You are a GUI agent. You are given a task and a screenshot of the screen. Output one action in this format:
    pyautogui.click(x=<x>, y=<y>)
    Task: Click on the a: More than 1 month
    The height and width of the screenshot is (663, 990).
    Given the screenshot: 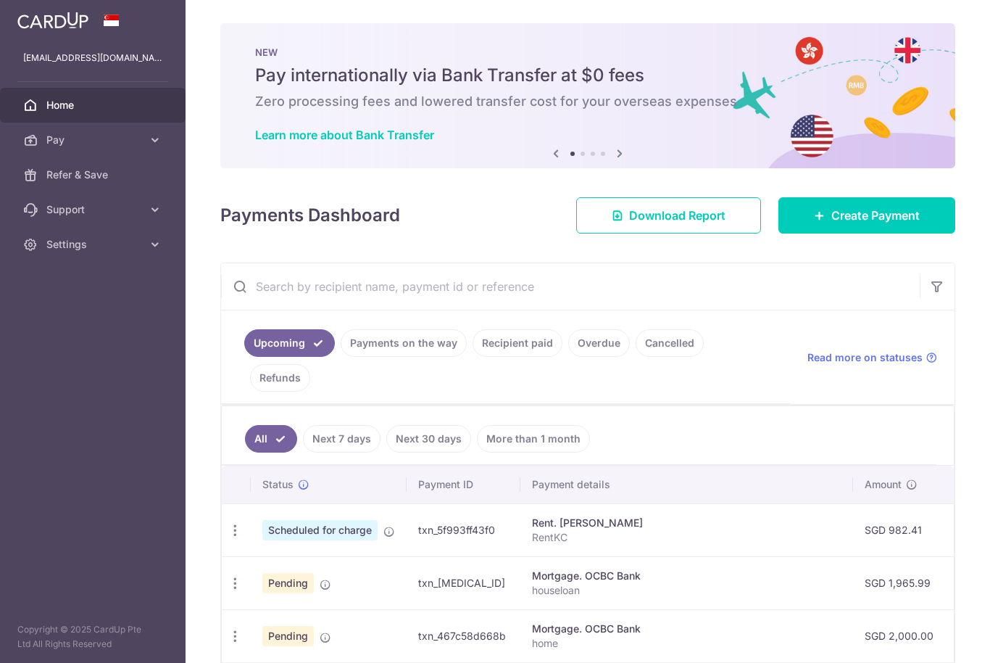 What is the action you would take?
    pyautogui.click(x=534, y=439)
    